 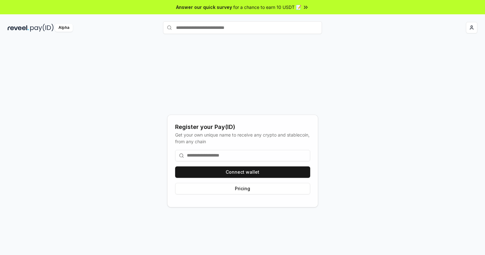 What do you see at coordinates (18, 28) in the screenshot?
I see `img: reveel_dark` at bounding box center [18, 28].